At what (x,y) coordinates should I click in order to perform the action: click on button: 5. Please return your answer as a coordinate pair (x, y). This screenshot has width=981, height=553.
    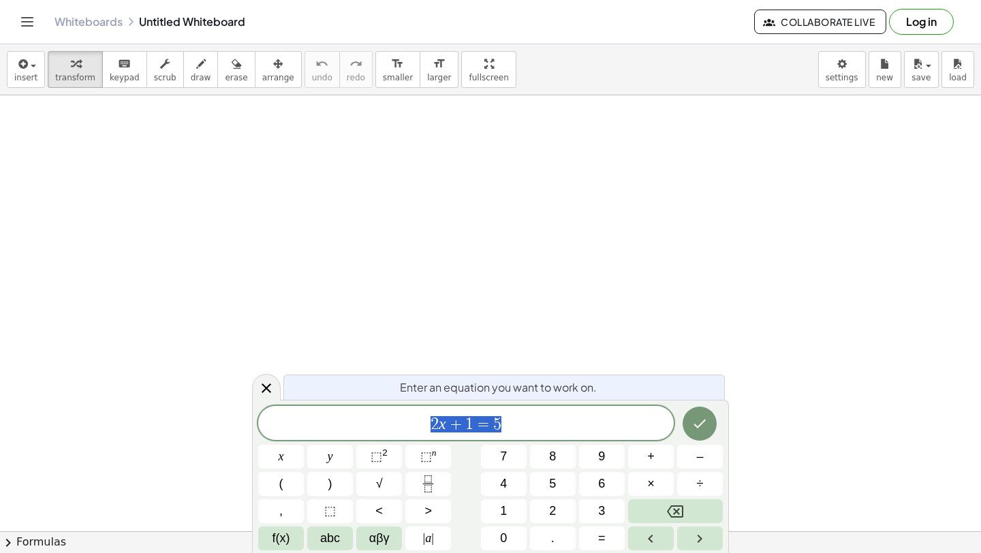
    Looking at the image, I should click on (553, 484).